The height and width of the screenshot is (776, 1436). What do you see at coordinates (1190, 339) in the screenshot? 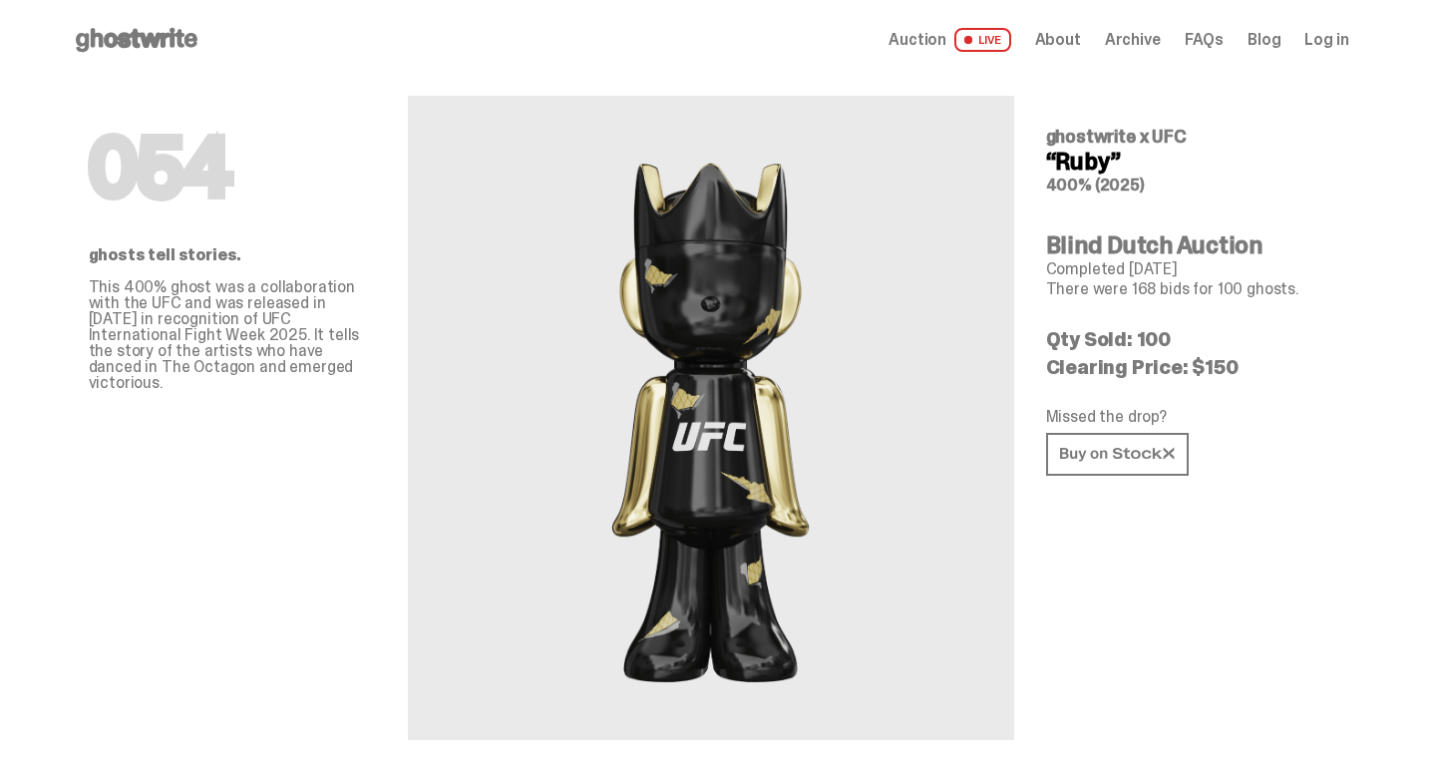
I see `p: Qty Sold: 100` at bounding box center [1190, 339].